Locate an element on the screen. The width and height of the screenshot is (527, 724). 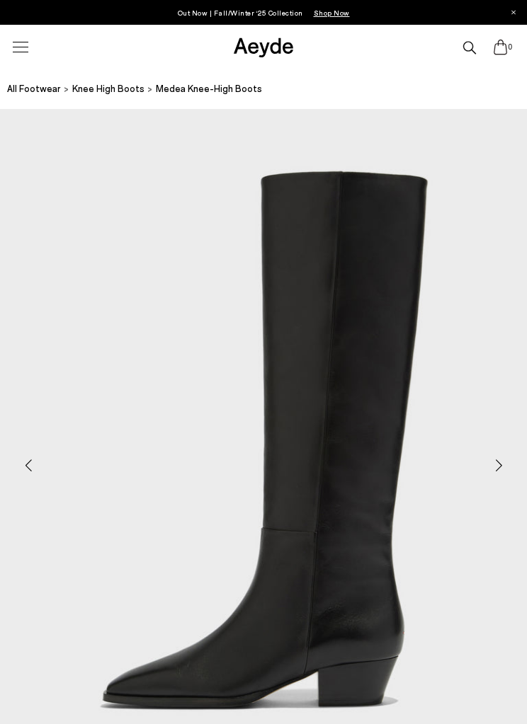
a: knee high boots is located at coordinates (108, 89).